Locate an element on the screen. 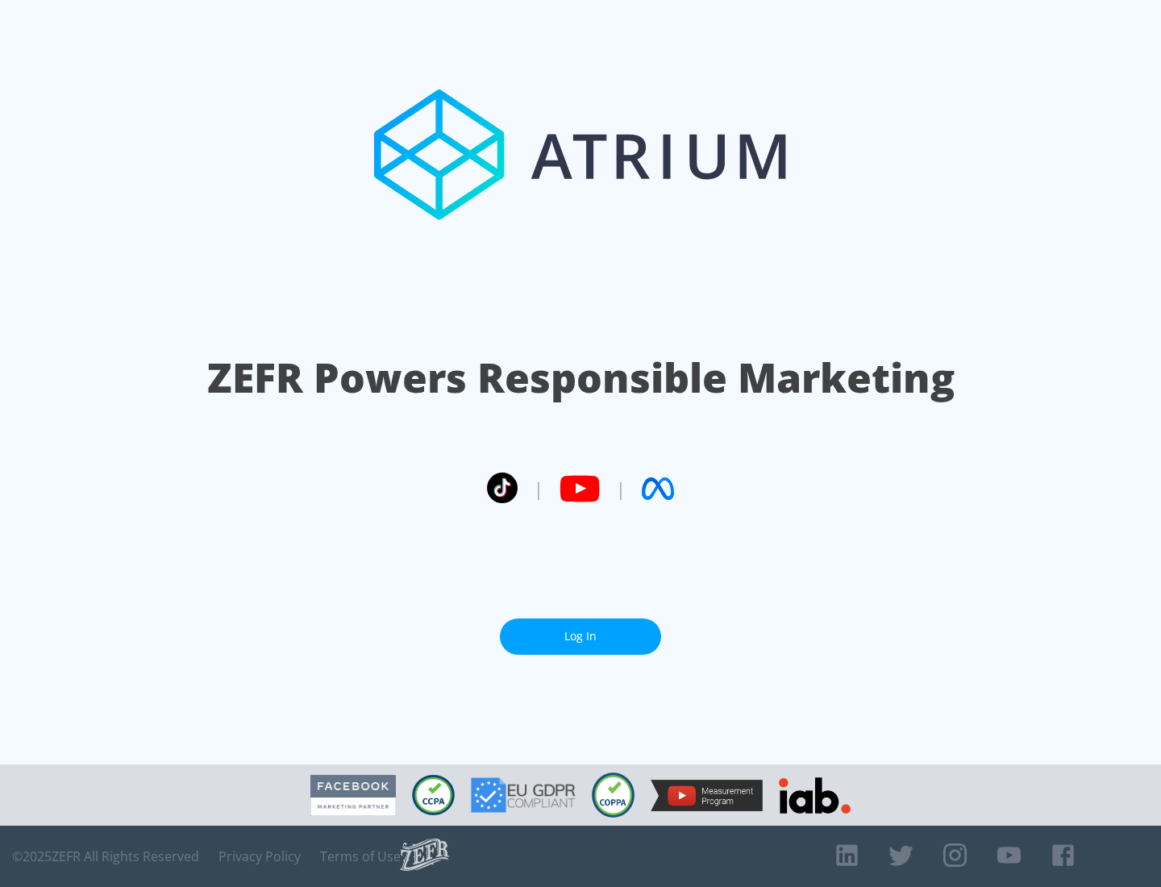  img: CCPA Compliant is located at coordinates (433, 795).